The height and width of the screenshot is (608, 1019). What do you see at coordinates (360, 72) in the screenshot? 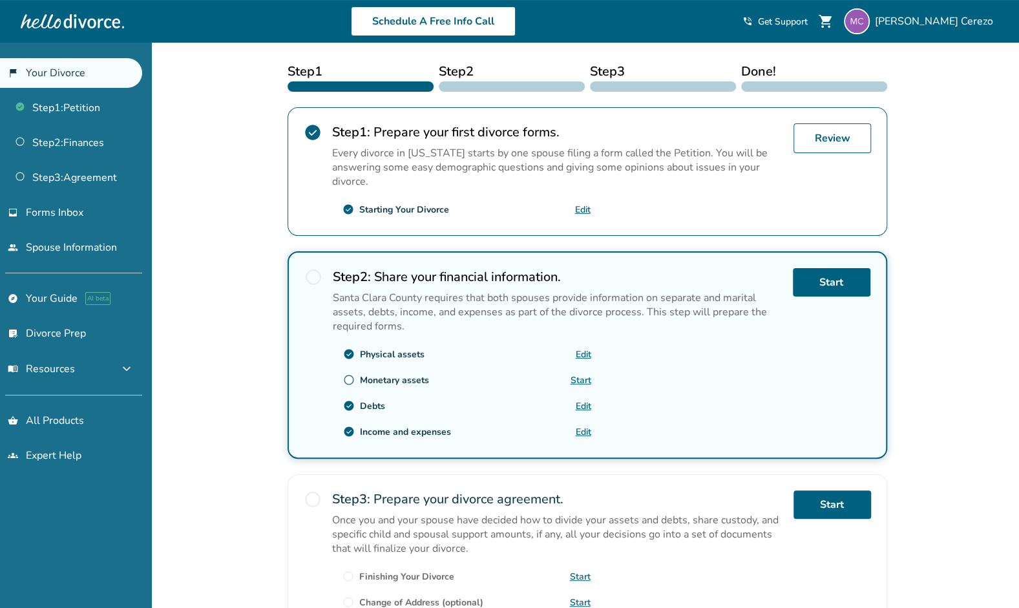
I see `span: Step 1` at bounding box center [360, 72].